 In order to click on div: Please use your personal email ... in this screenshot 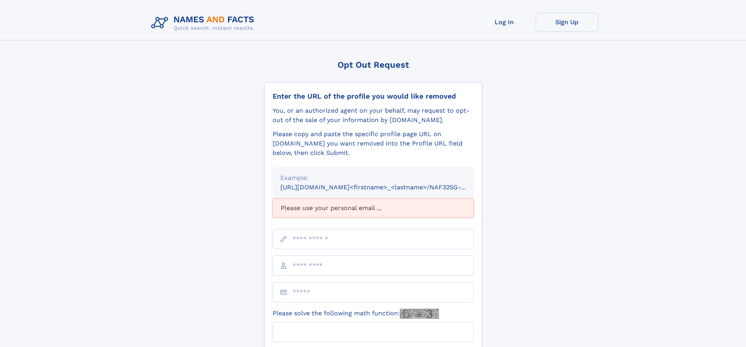, I will do `click(373, 208)`.